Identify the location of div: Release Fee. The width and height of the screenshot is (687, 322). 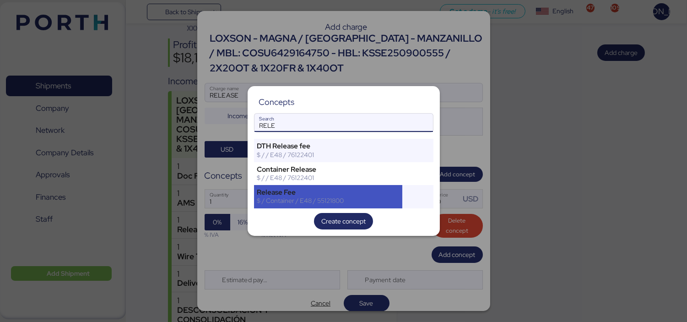
(328, 192).